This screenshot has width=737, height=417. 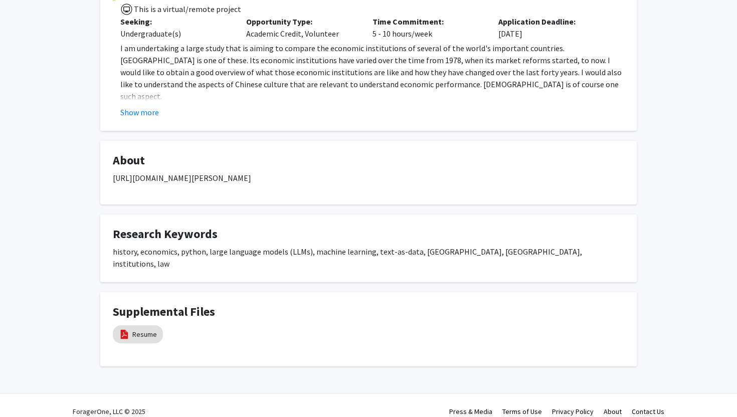 What do you see at coordinates (648, 412) in the screenshot?
I see `a: Contact Us` at bounding box center [648, 412].